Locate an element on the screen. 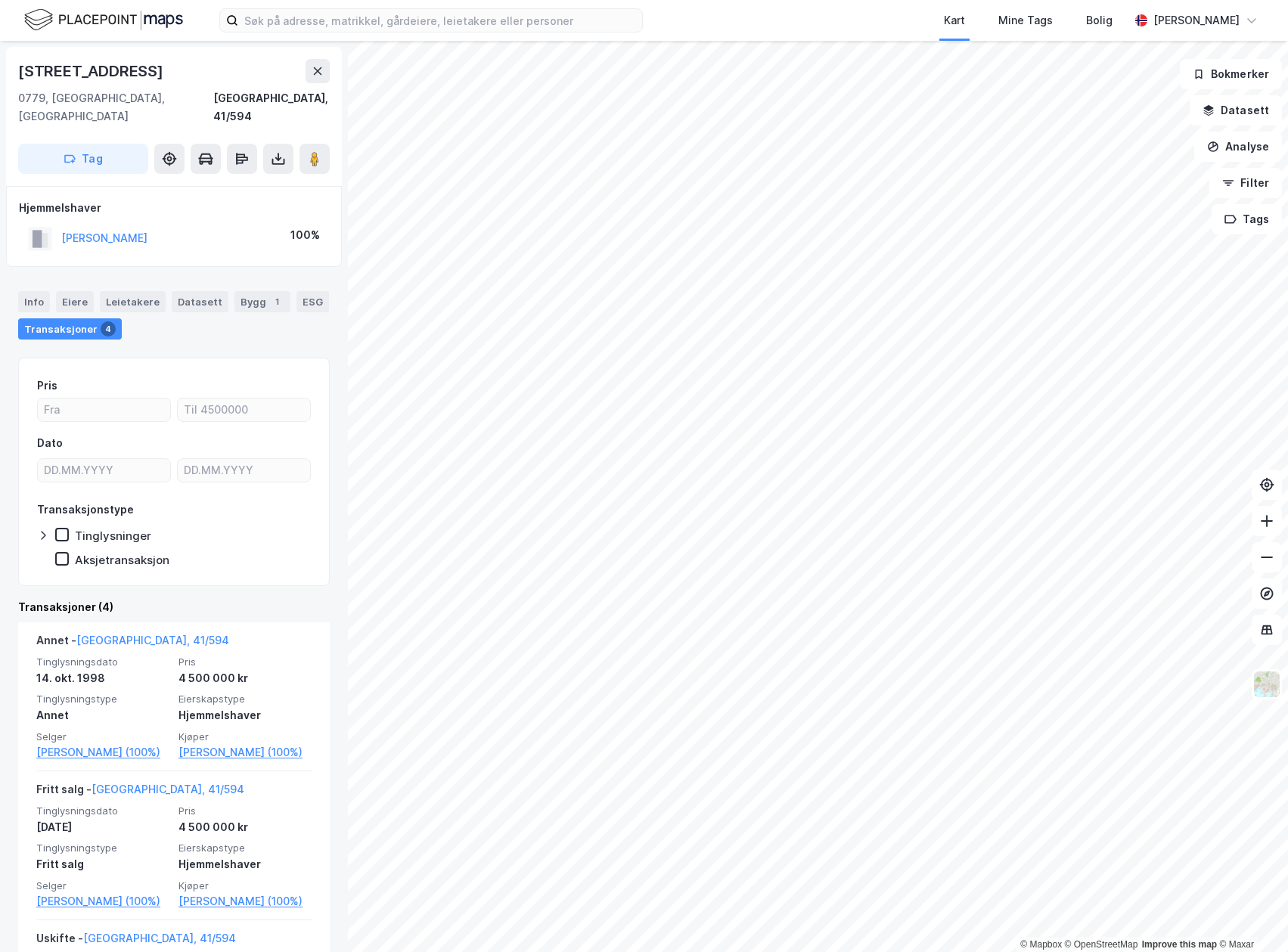 The image size is (1288, 952). div: Bolig is located at coordinates (1099, 20).